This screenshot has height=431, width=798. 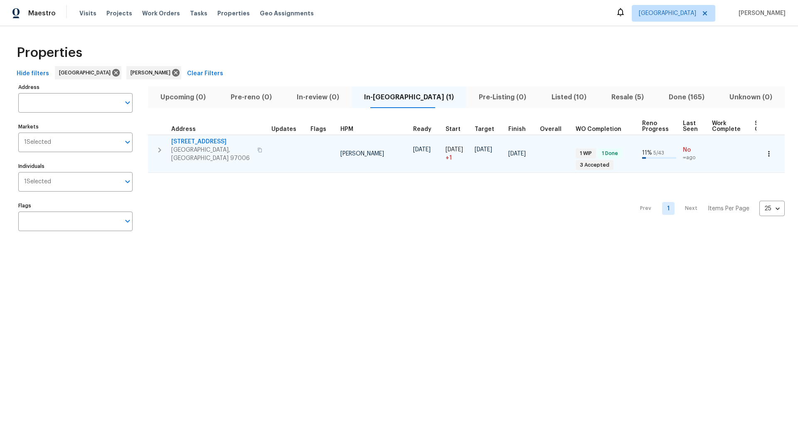 What do you see at coordinates (199, 13) in the screenshot?
I see `span: Tasks` at bounding box center [199, 13].